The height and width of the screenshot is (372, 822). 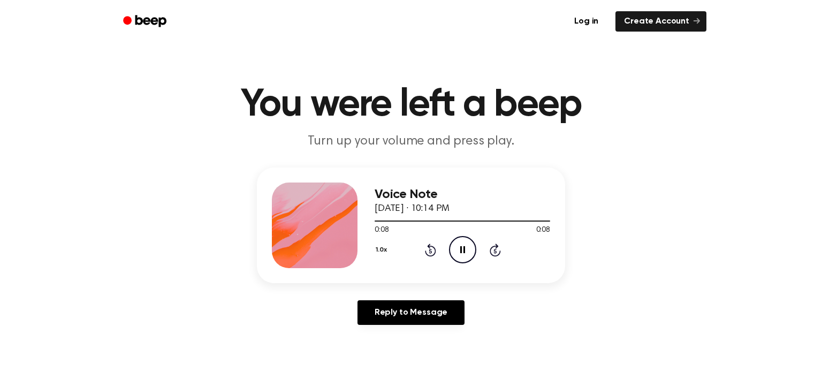 What do you see at coordinates (661, 21) in the screenshot?
I see `a: Create Account` at bounding box center [661, 21].